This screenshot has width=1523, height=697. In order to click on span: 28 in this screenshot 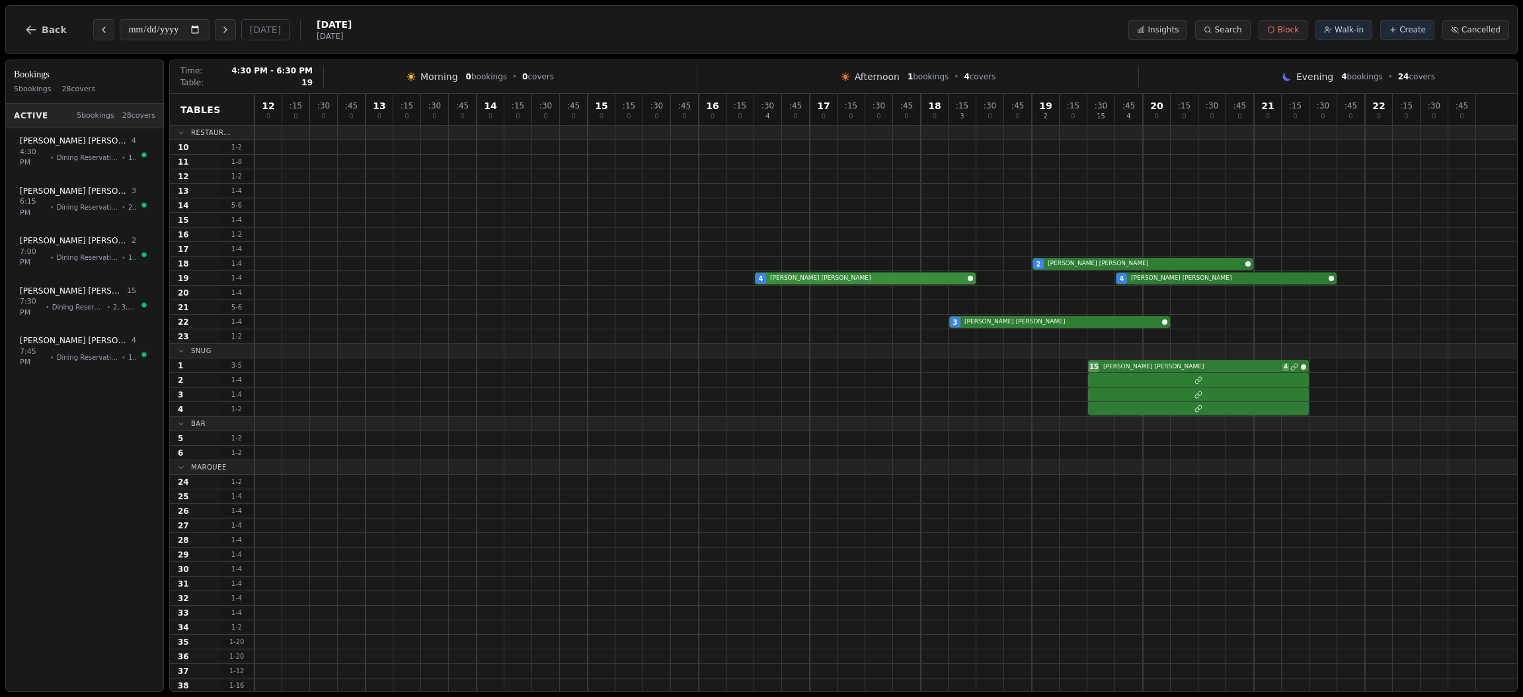, I will do `click(183, 540)`.